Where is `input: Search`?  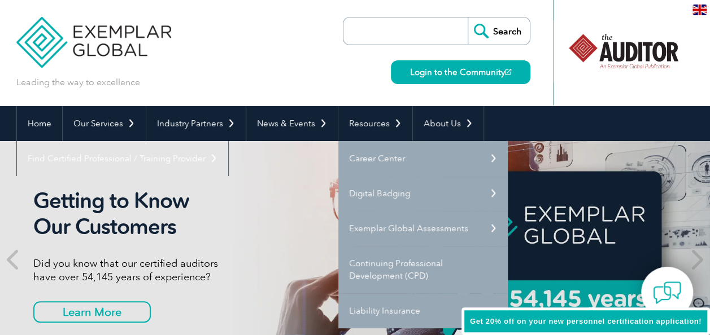 input: Search is located at coordinates (498, 31).